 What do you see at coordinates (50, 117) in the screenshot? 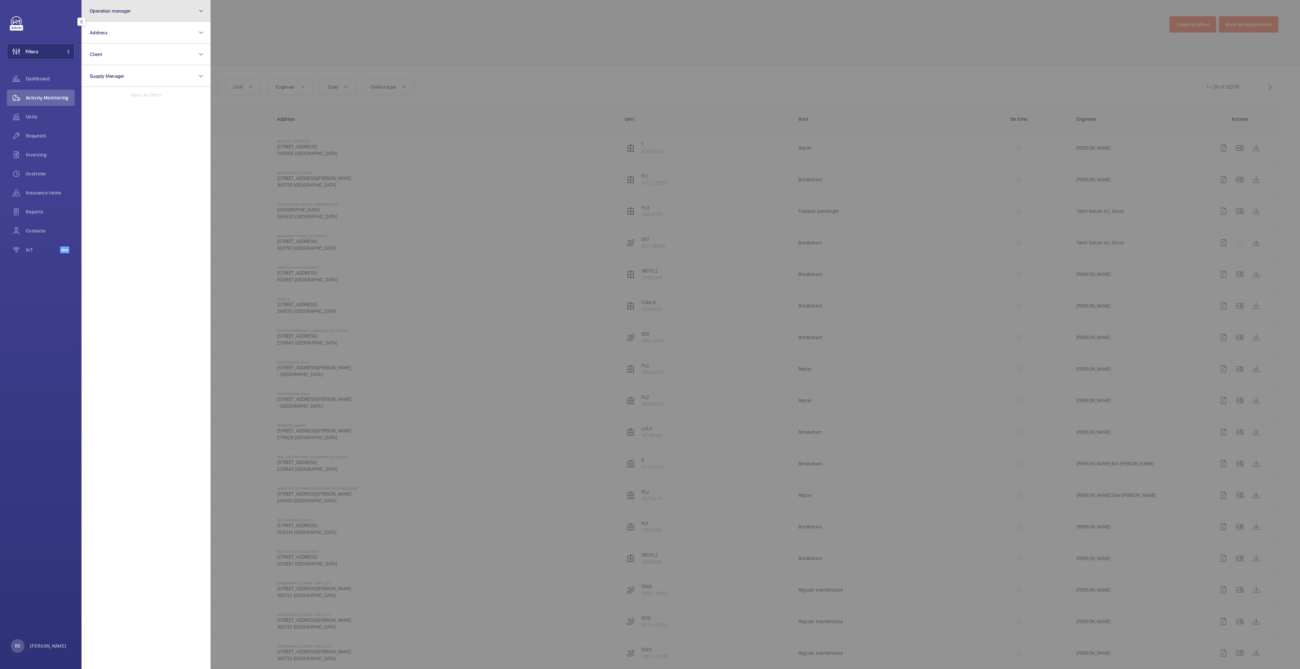
I see `span: Units` at bounding box center [50, 117].